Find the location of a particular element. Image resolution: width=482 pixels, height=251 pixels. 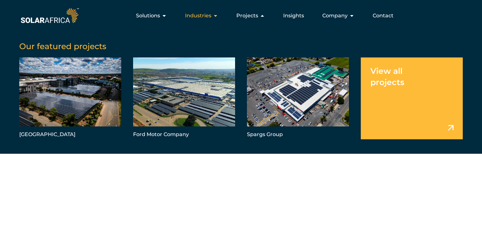

span: Company is located at coordinates (335, 16).